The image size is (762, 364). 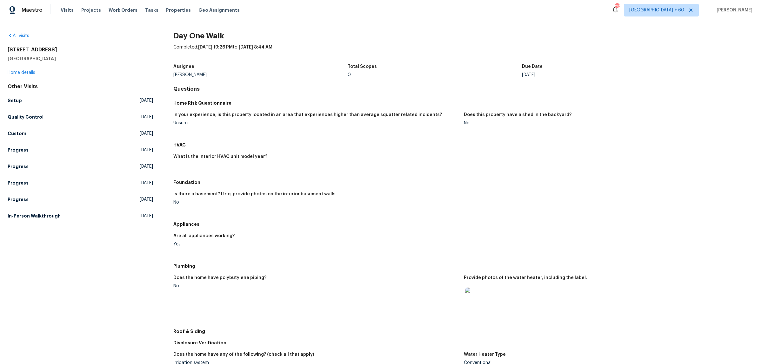 I want to click on h5: HVAC, so click(x=464, y=145).